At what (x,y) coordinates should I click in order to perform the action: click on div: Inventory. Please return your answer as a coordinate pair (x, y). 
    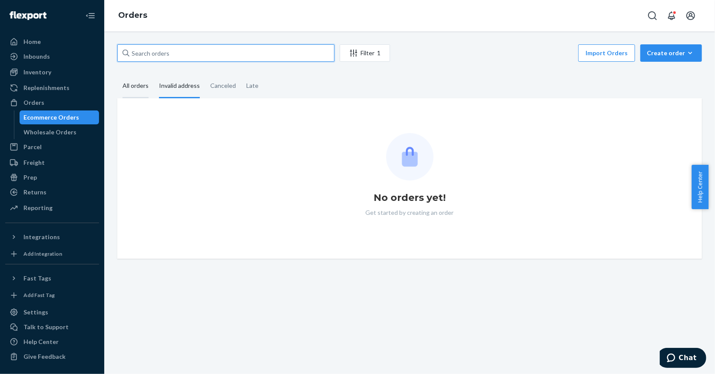
    Looking at the image, I should click on (37, 72).